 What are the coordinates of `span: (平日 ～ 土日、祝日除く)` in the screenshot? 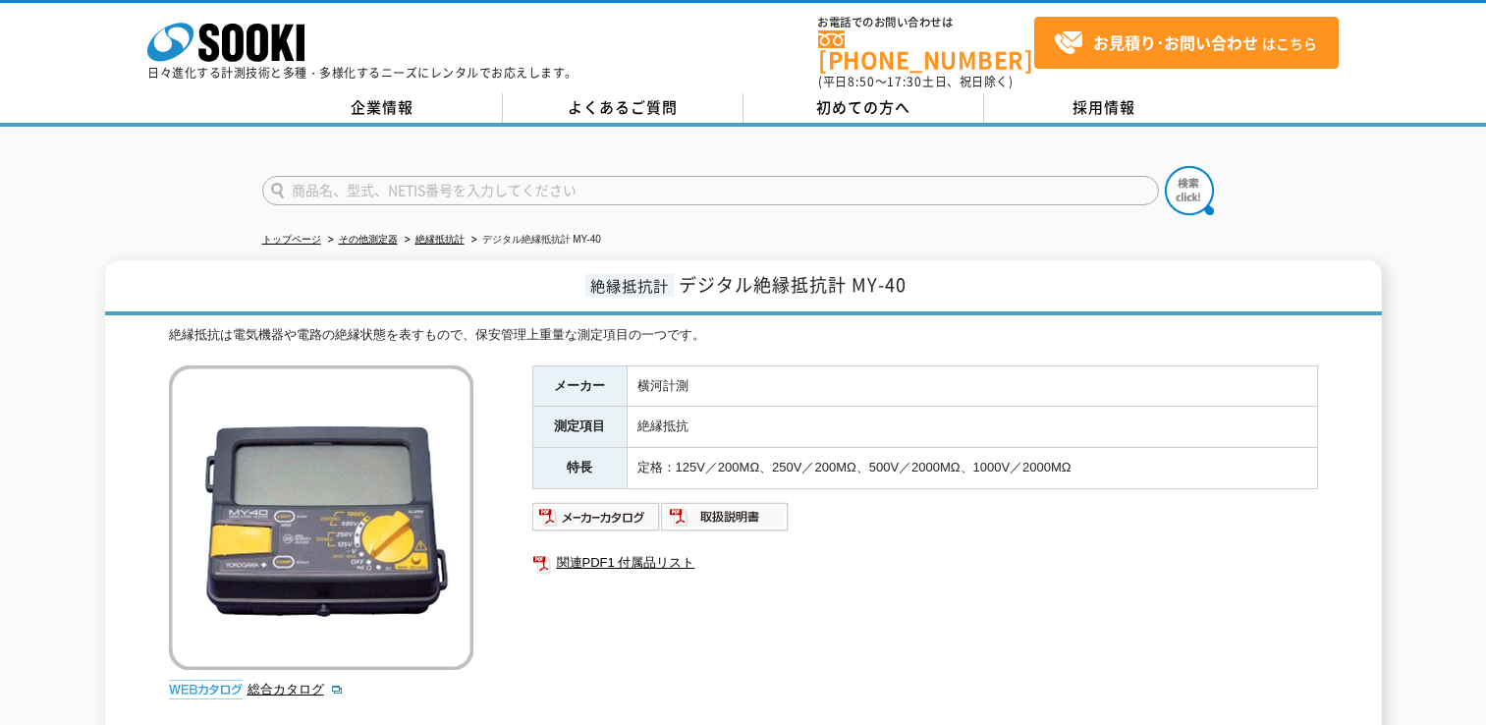 It's located at (915, 82).